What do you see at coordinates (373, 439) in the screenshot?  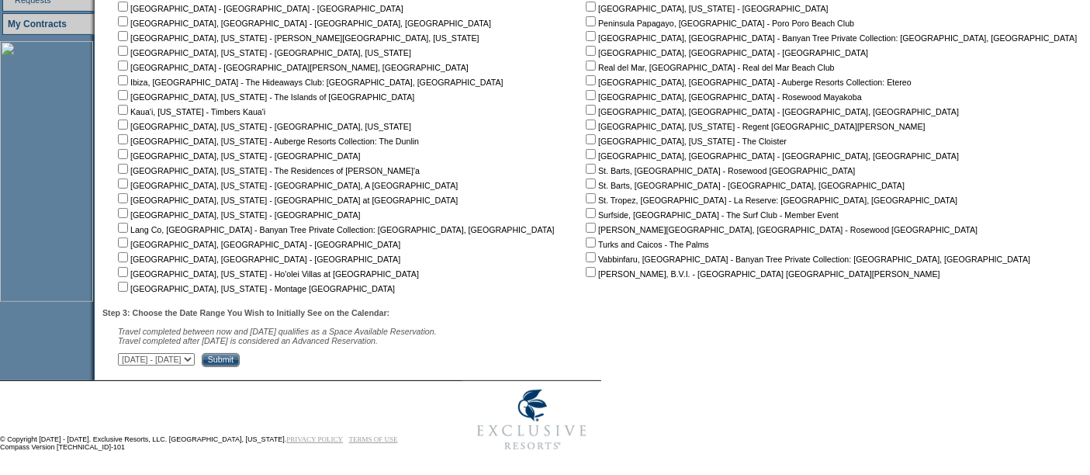 I see `a: TERMS OF USE` at bounding box center [373, 439].